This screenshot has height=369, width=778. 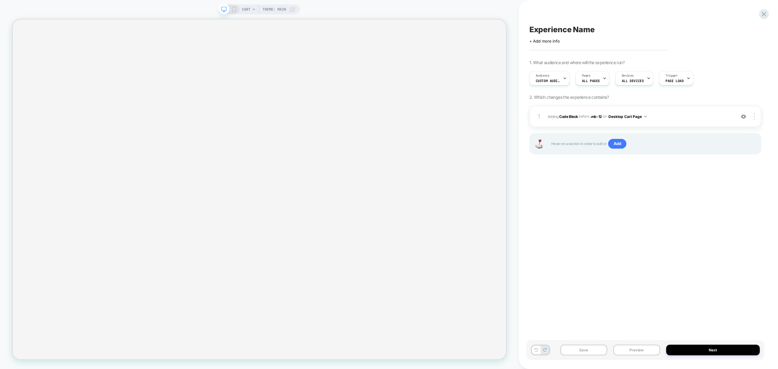 I want to click on span: on, so click(x=604, y=116).